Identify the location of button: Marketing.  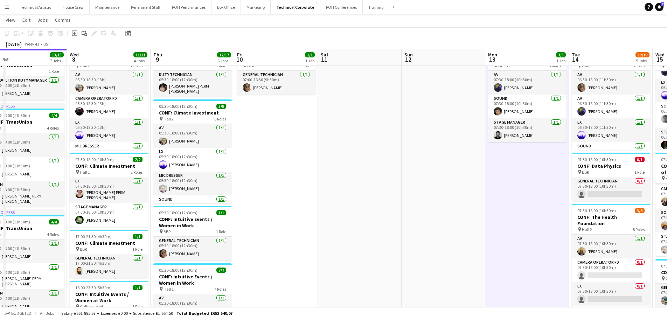
(256, 7).